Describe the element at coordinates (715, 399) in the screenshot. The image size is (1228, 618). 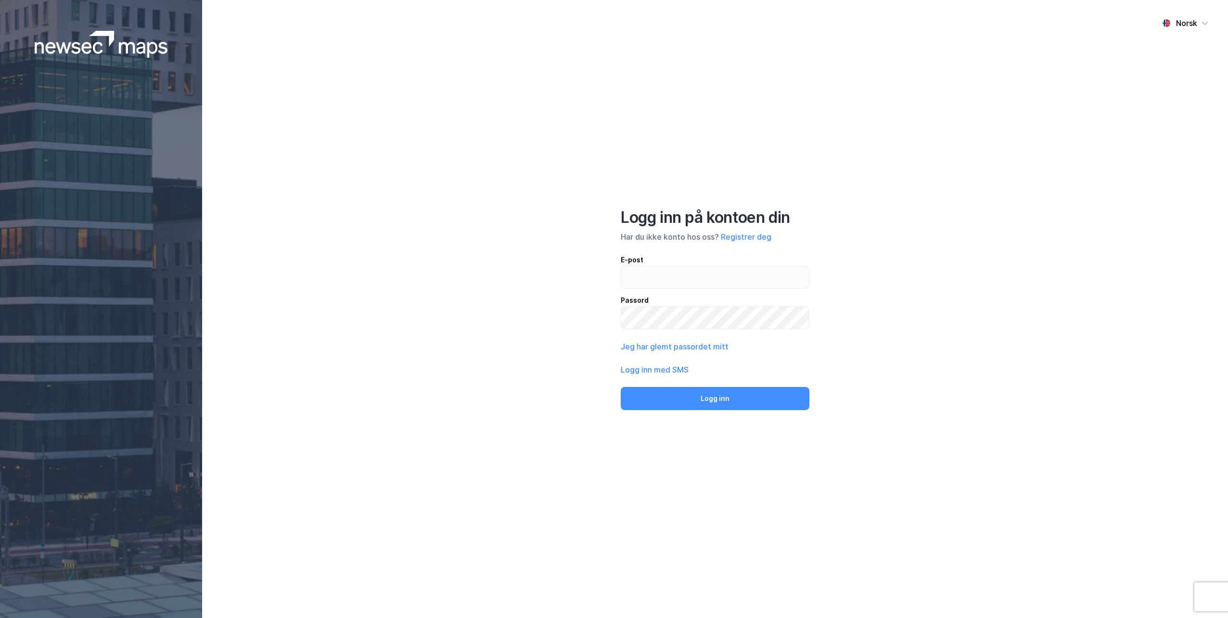
I see `button: Logg inn` at that location.